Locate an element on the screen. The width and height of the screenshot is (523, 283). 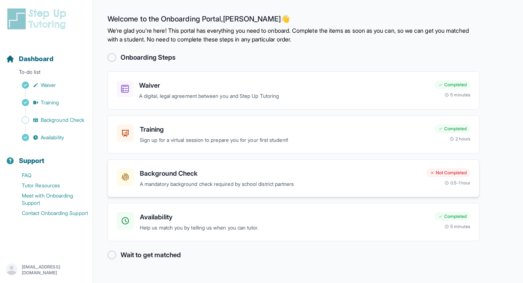
span: Waiver is located at coordinates (48, 85).